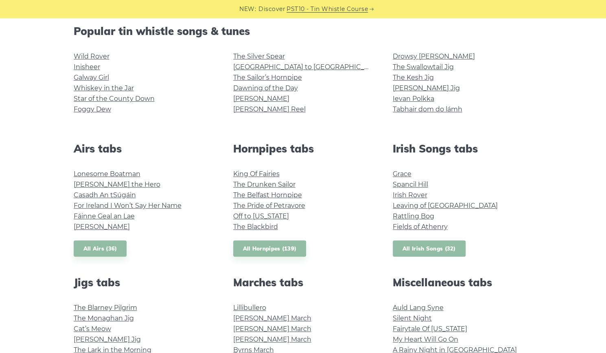  What do you see at coordinates (402, 174) in the screenshot?
I see `a: Grace` at bounding box center [402, 174].